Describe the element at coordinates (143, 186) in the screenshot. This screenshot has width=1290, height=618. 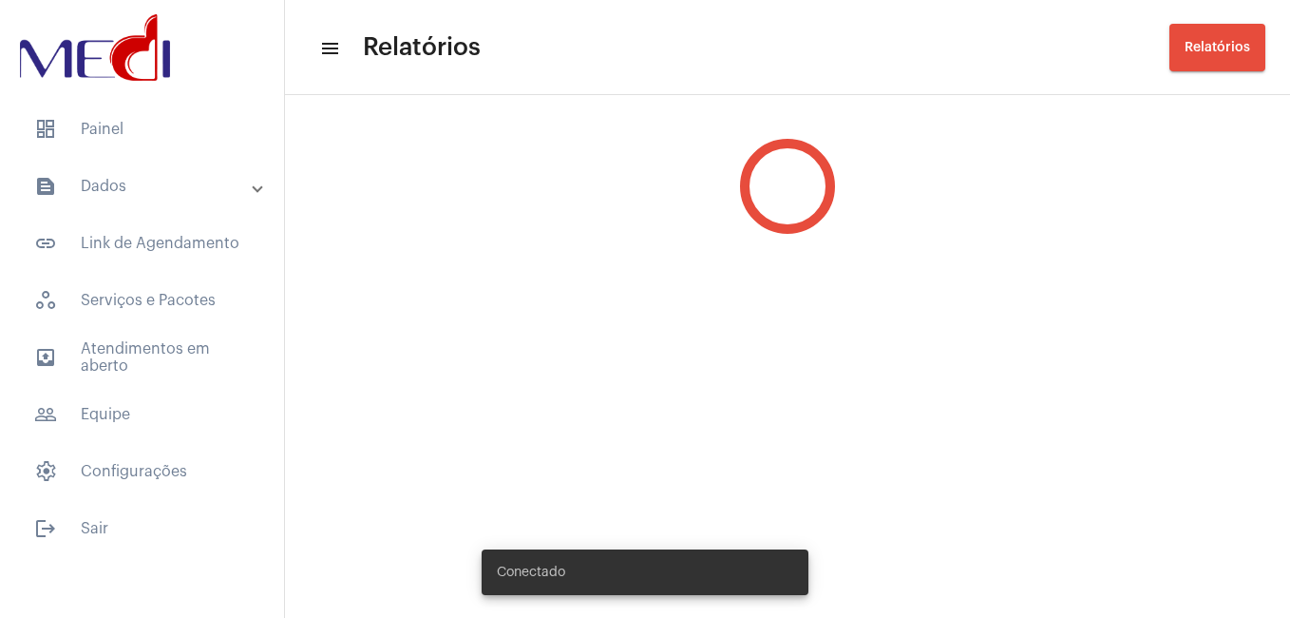
I see `mat-panel-title: Dados` at that location.